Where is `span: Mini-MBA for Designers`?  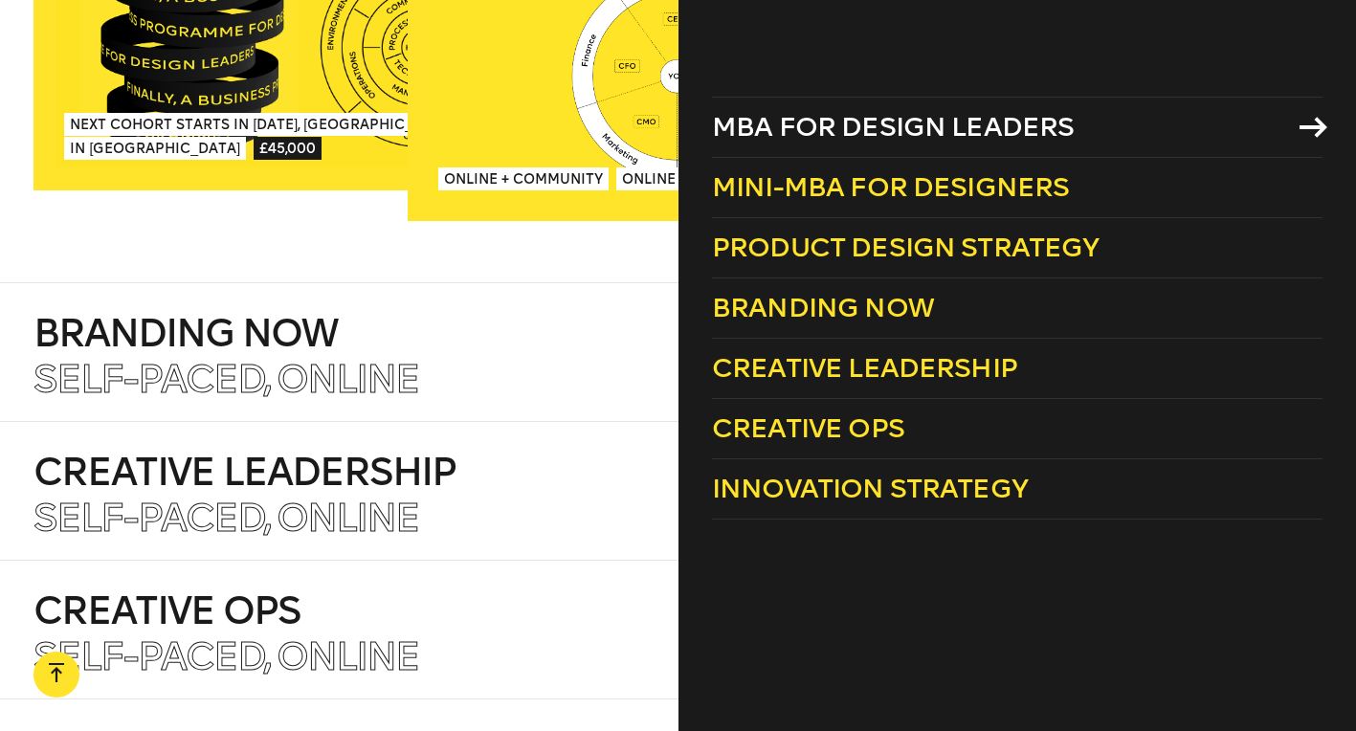 span: Mini-MBA for Designers is located at coordinates (891, 187).